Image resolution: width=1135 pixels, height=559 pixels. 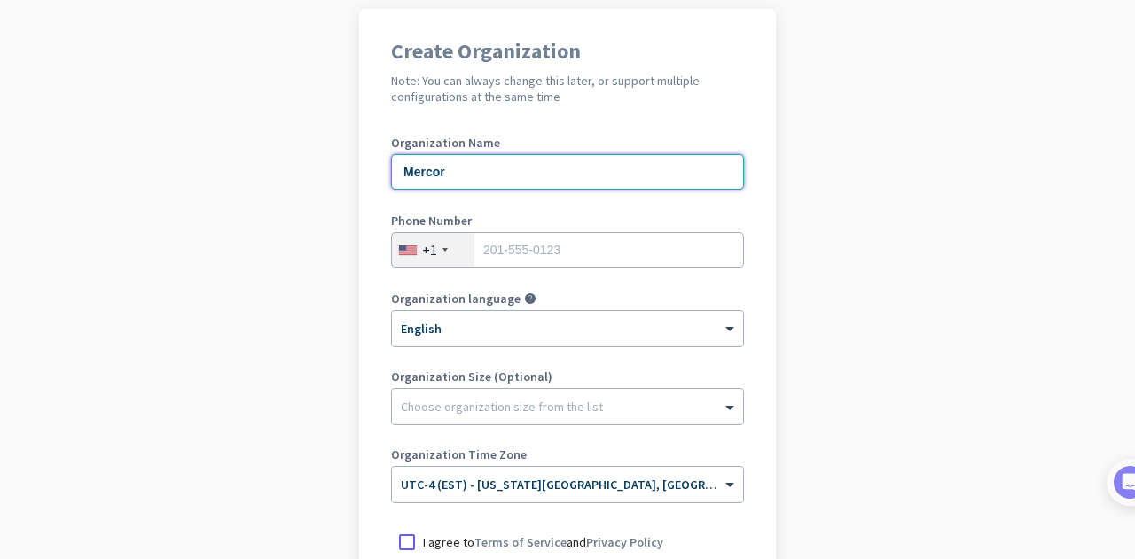 I want to click on input: 201-555-0123, so click(x=567, y=250).